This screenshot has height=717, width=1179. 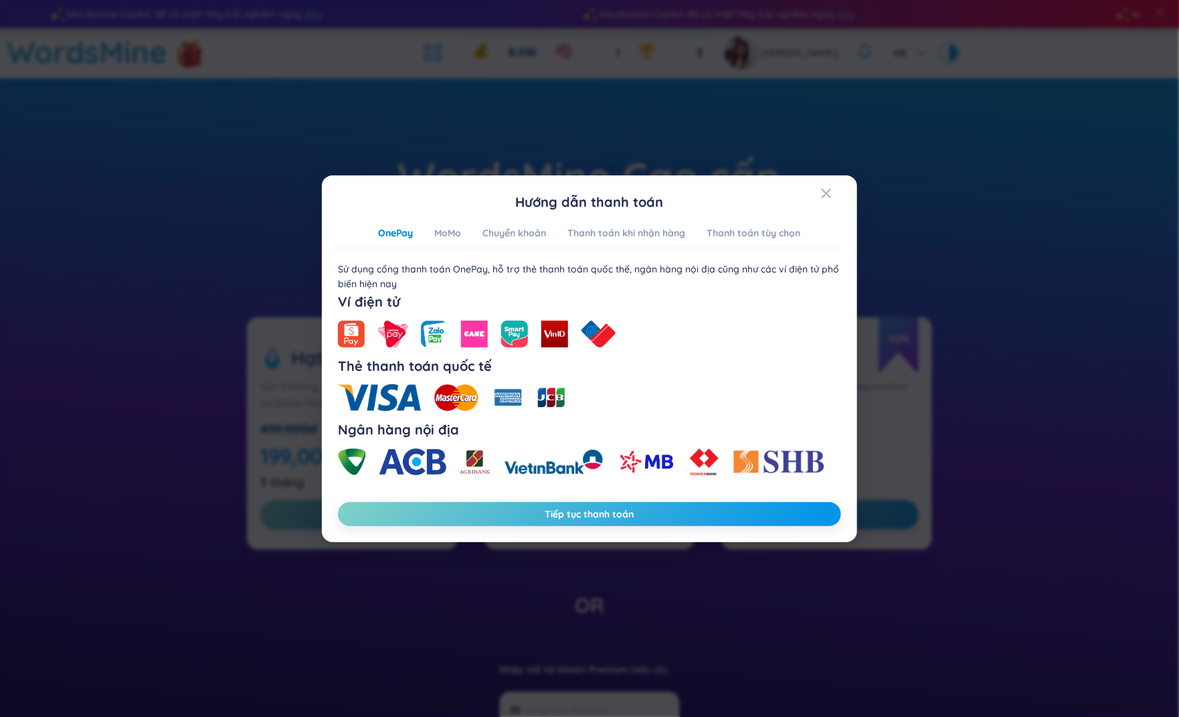 What do you see at coordinates (396, 233) in the screenshot?
I see `div: OnePay` at bounding box center [396, 233].